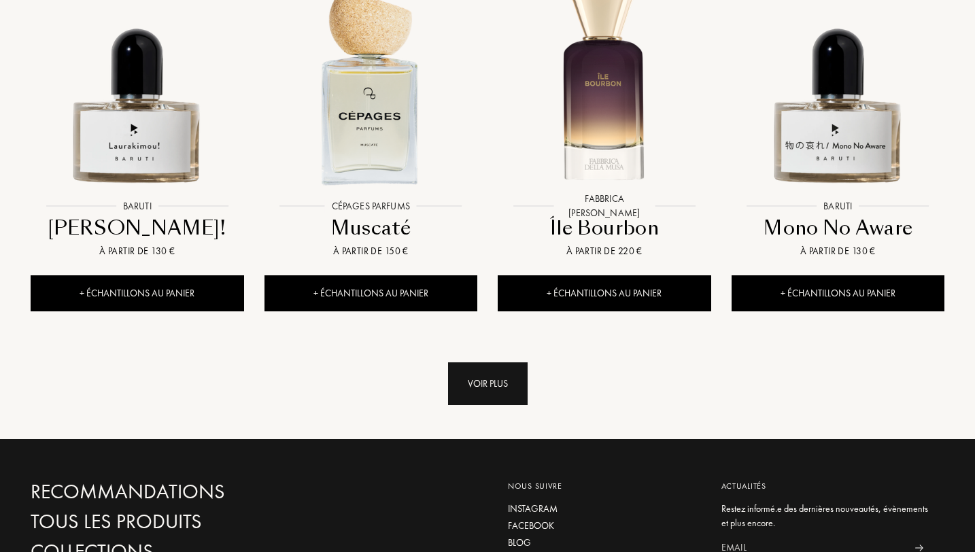 The width and height of the screenshot is (975, 552). What do you see at coordinates (604, 543) in the screenshot?
I see `div: Blog` at bounding box center [604, 543].